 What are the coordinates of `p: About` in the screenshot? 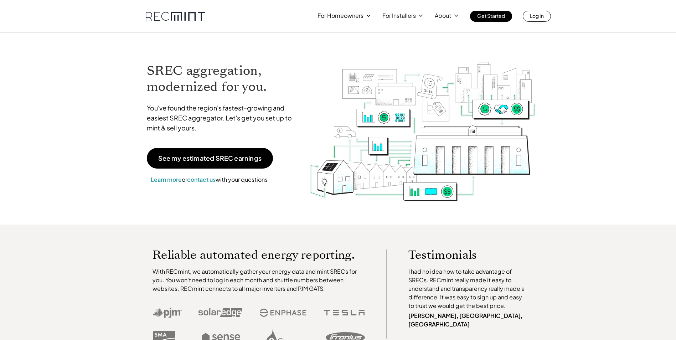 It's located at (443, 16).